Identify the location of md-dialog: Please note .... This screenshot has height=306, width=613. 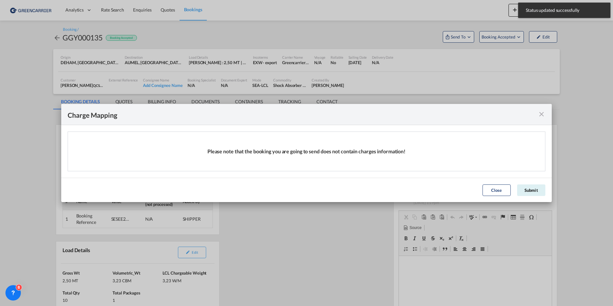
(306, 153).